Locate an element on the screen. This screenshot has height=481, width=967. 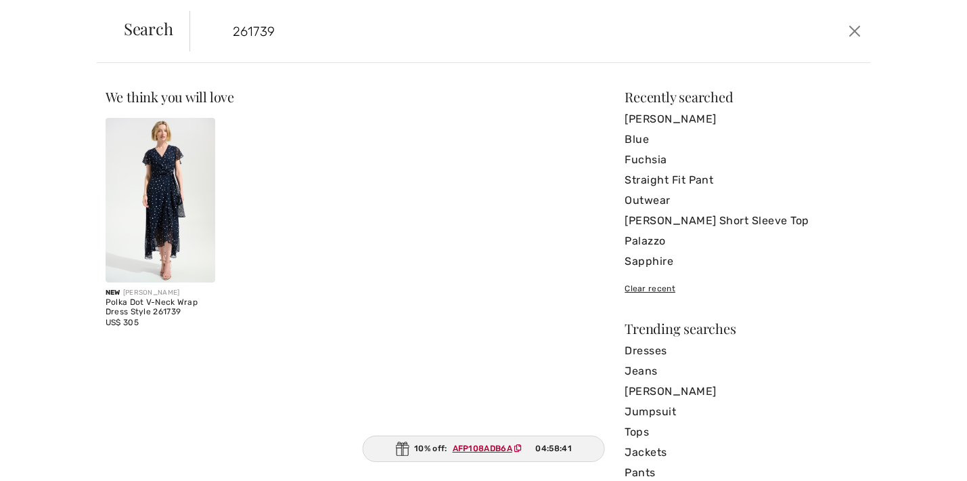
input: TYPE TO SEARCH is located at coordinates (456, 31).